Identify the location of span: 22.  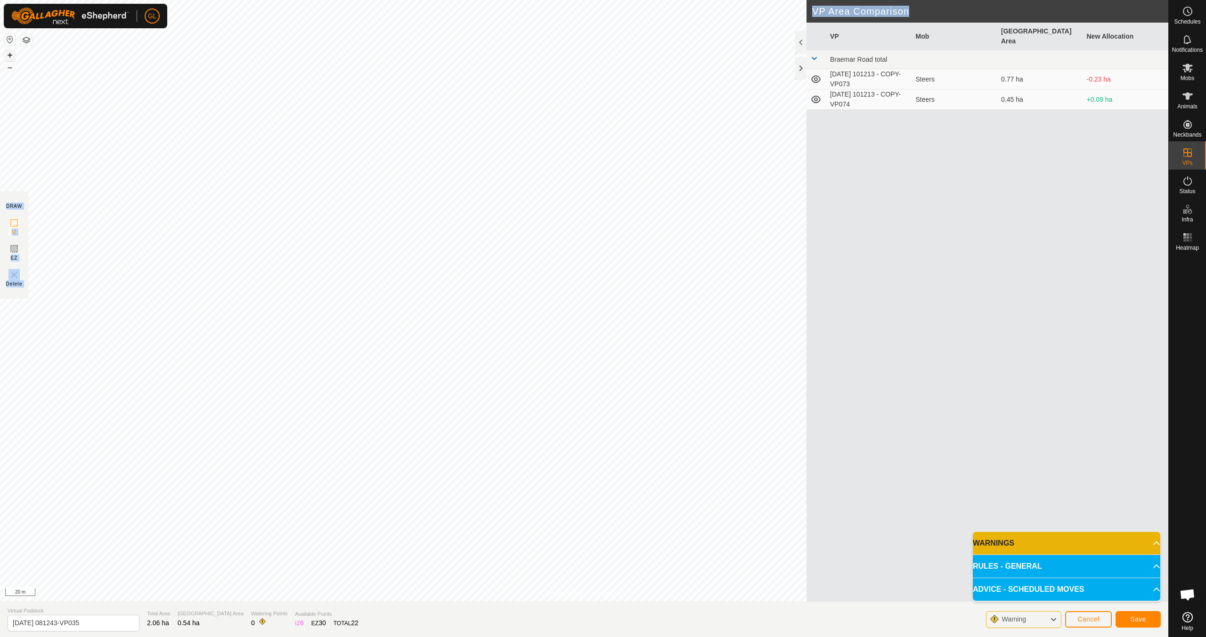
(355, 623).